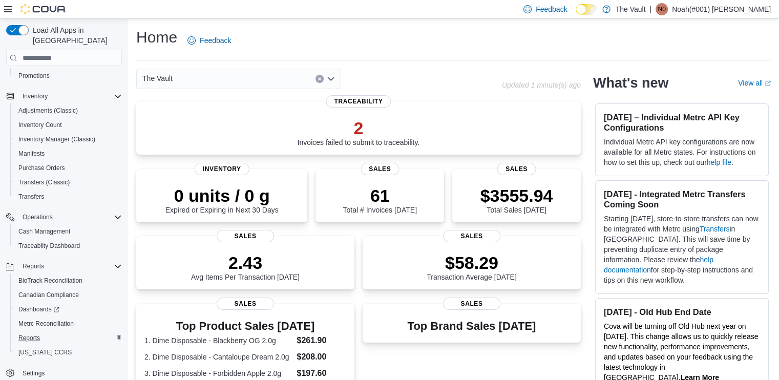 Image resolution: width=779 pixels, height=380 pixels. I want to click on span: Traceabilty Dashboard, so click(68, 246).